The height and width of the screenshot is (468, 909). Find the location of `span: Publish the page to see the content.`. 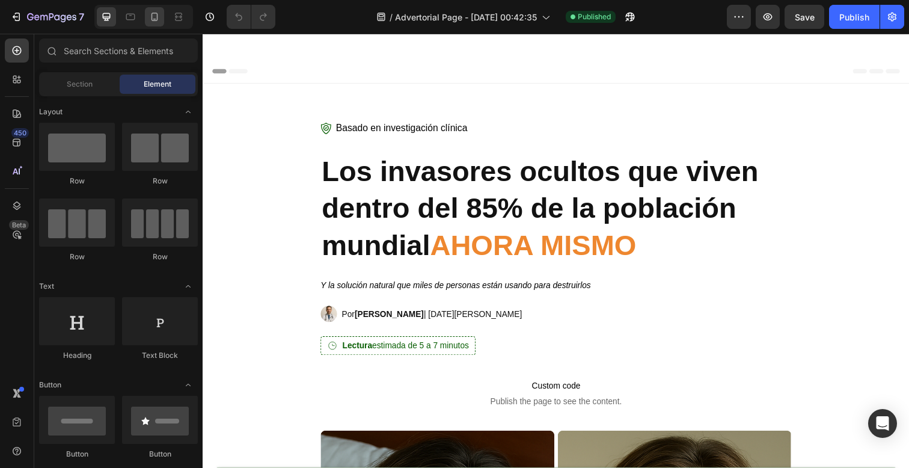

span: Publish the page to see the content. is located at coordinates (361, 375).